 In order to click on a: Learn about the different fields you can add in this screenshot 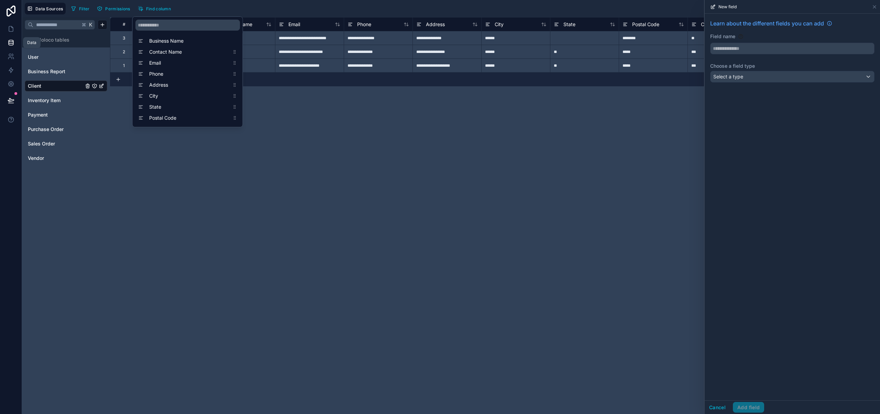, I will do `click(771, 23)`.